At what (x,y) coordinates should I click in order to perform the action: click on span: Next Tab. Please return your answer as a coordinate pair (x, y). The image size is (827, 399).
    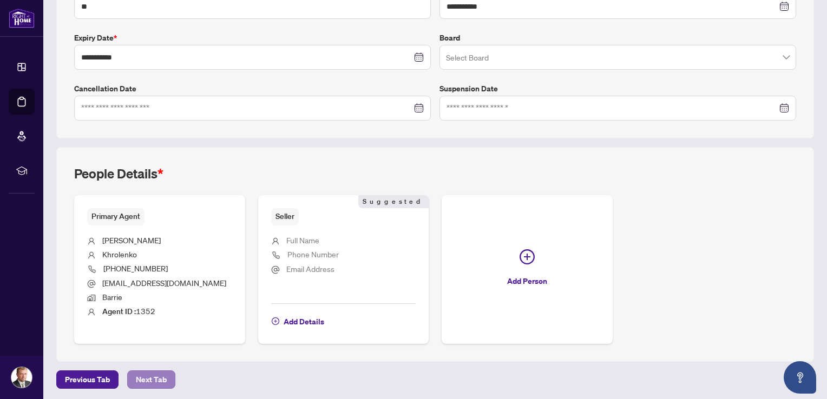
    Looking at the image, I should click on (151, 380).